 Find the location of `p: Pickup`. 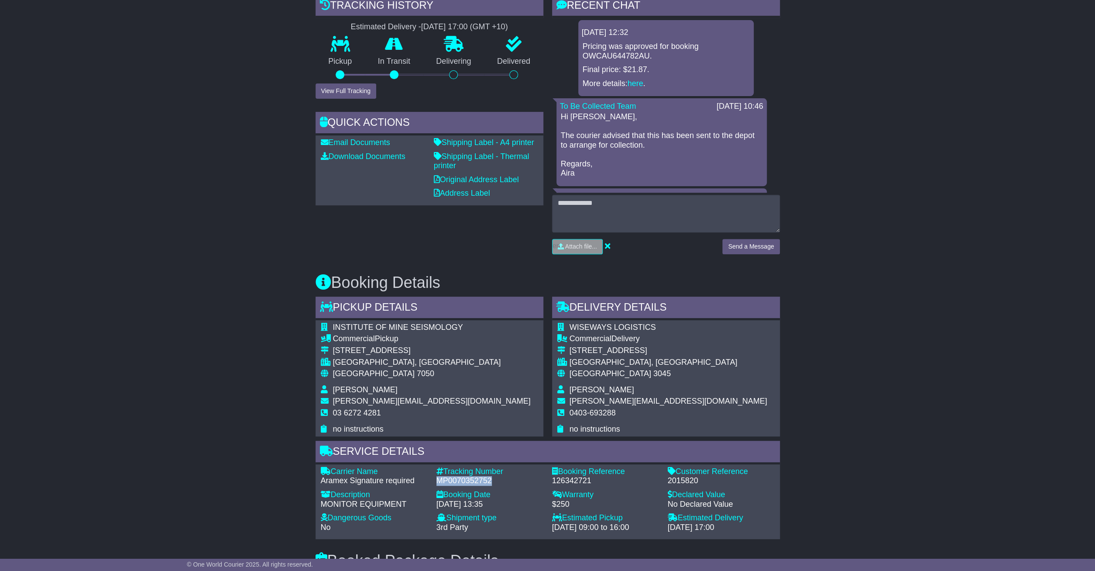

p: Pickup is located at coordinates (340, 62).